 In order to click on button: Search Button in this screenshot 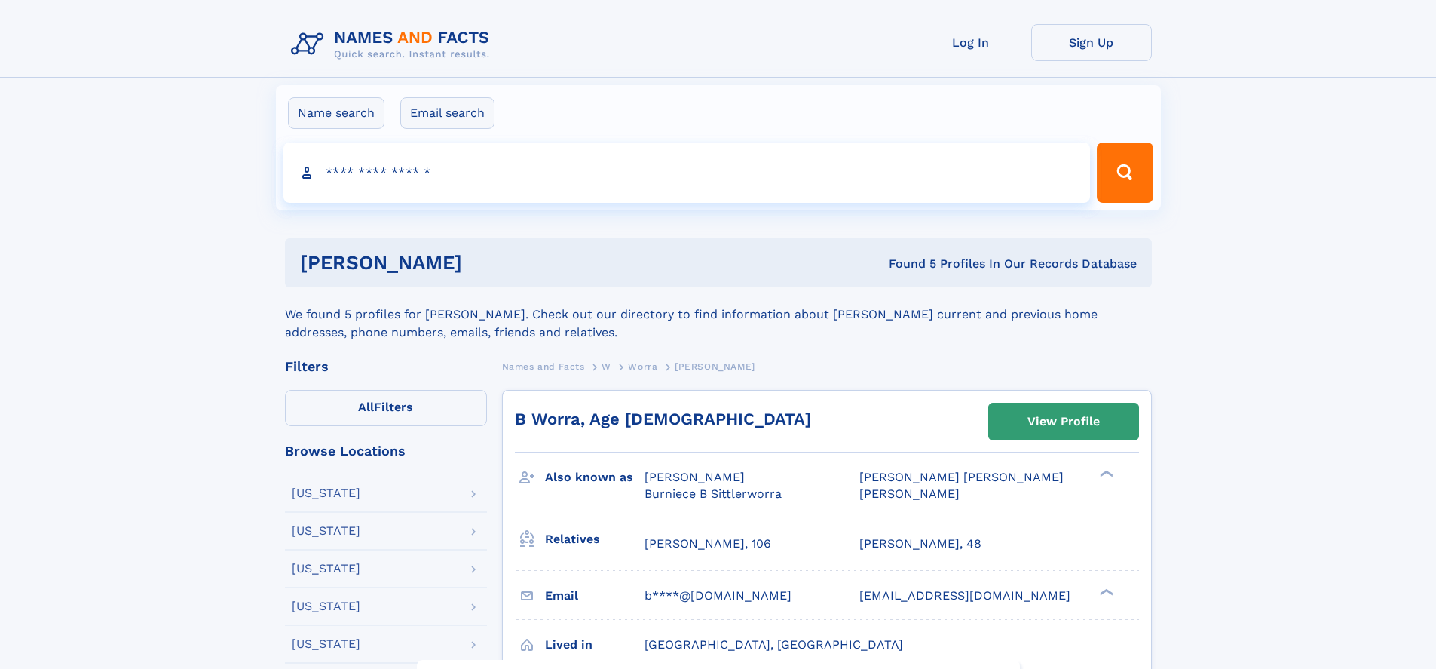, I will do `click(1125, 173)`.